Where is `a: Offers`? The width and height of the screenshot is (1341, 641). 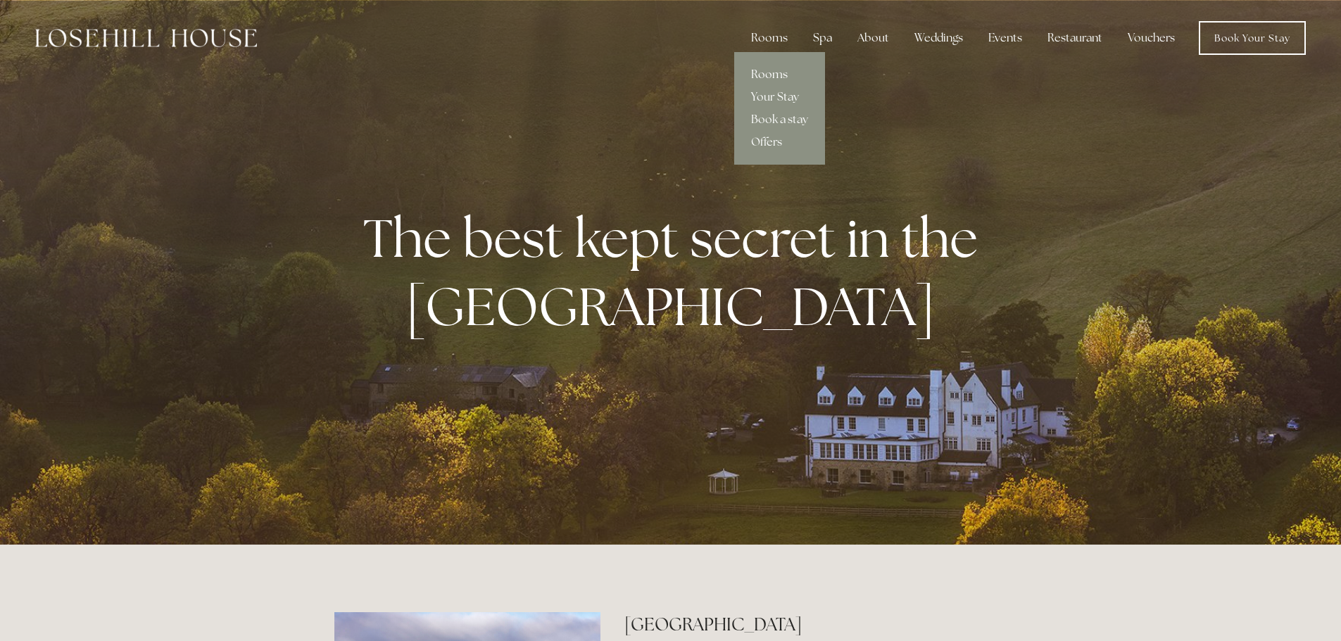 a: Offers is located at coordinates (779, 142).